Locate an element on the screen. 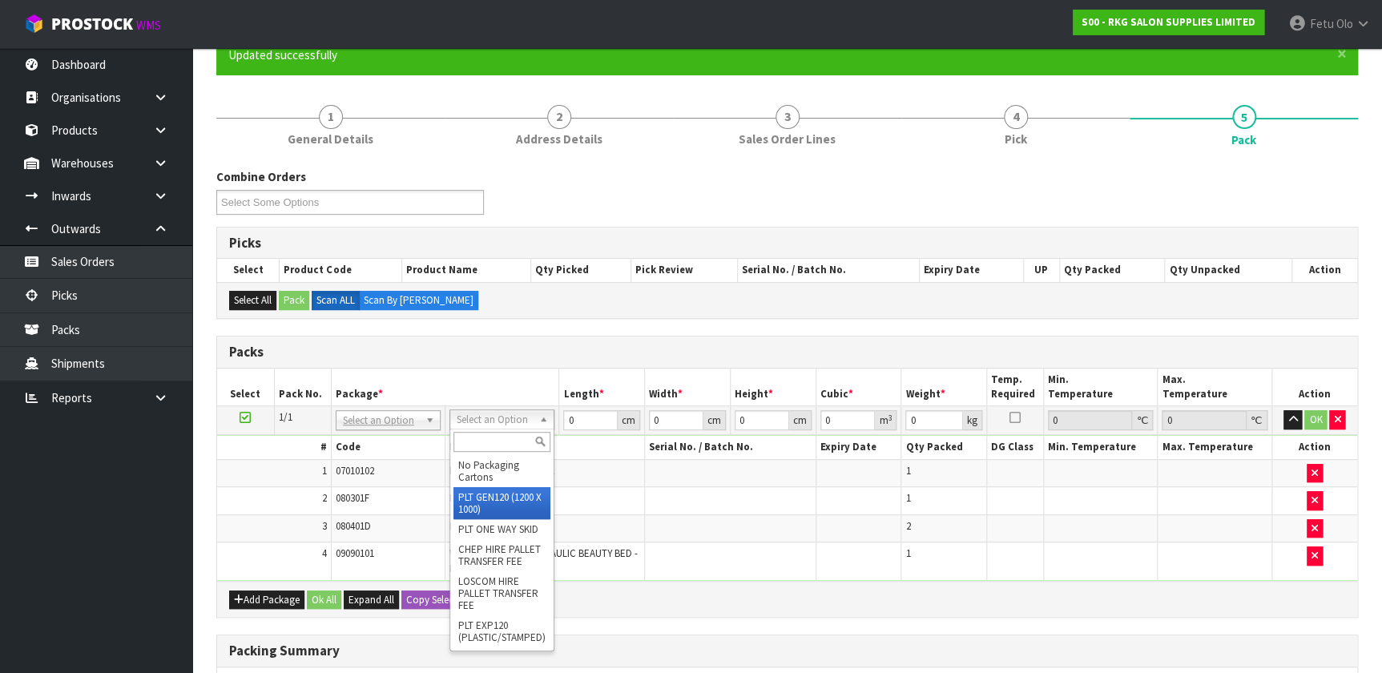 This screenshot has width=1382, height=673. button: Pack is located at coordinates (294, 300).